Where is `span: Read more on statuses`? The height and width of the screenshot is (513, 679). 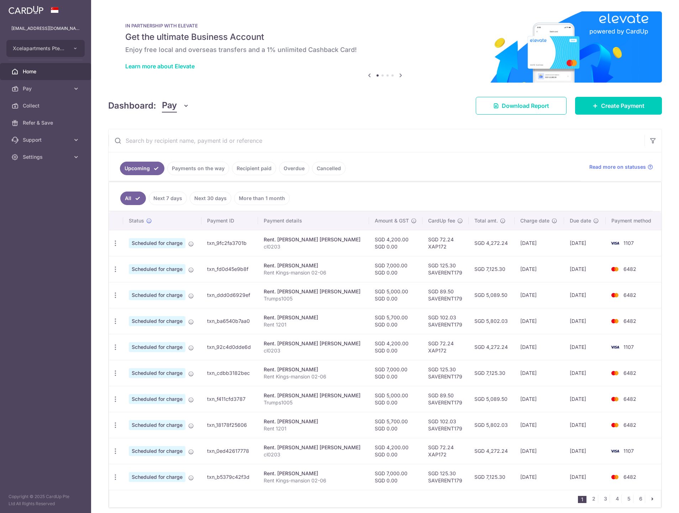
span: Read more on statuses is located at coordinates (618, 167).